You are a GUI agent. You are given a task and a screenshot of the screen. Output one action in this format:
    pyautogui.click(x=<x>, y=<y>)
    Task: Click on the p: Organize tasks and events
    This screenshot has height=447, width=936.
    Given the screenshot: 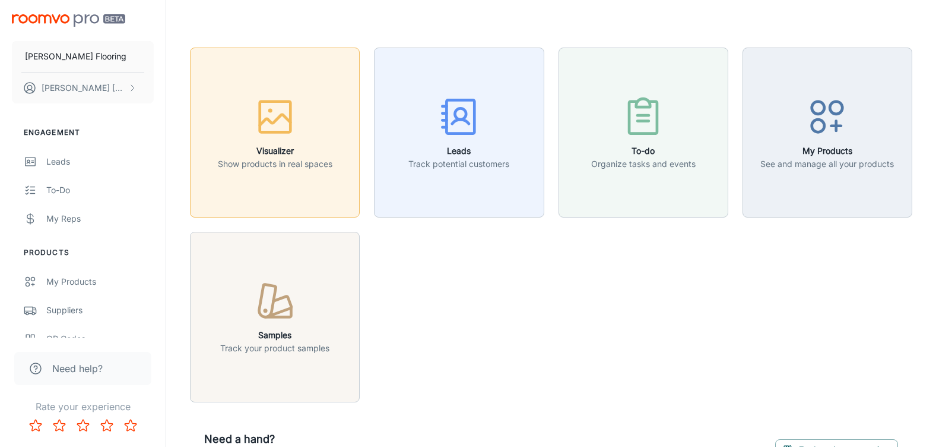 What is the action you would take?
    pyautogui.click(x=644, y=164)
    